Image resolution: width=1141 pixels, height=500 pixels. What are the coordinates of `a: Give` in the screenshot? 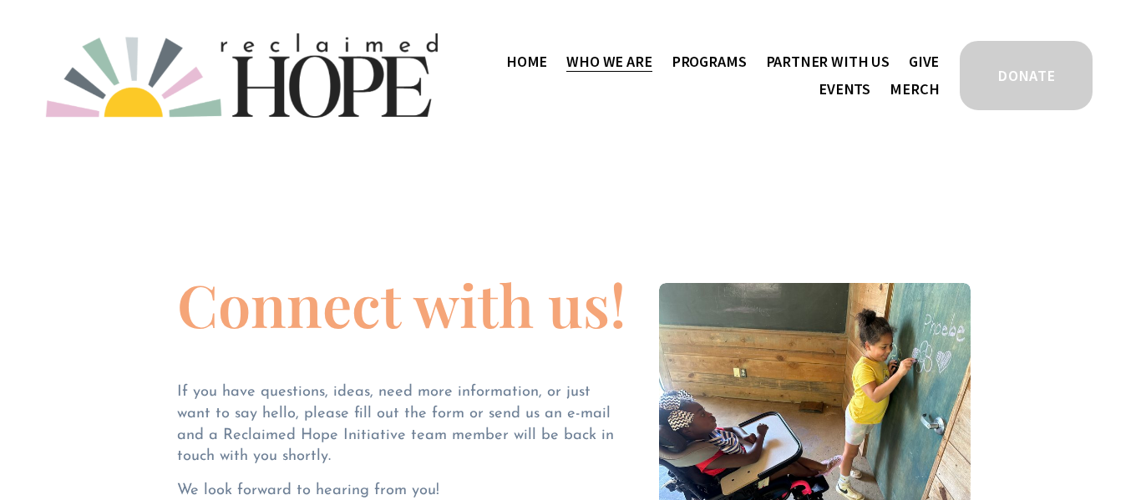 It's located at (923, 61).